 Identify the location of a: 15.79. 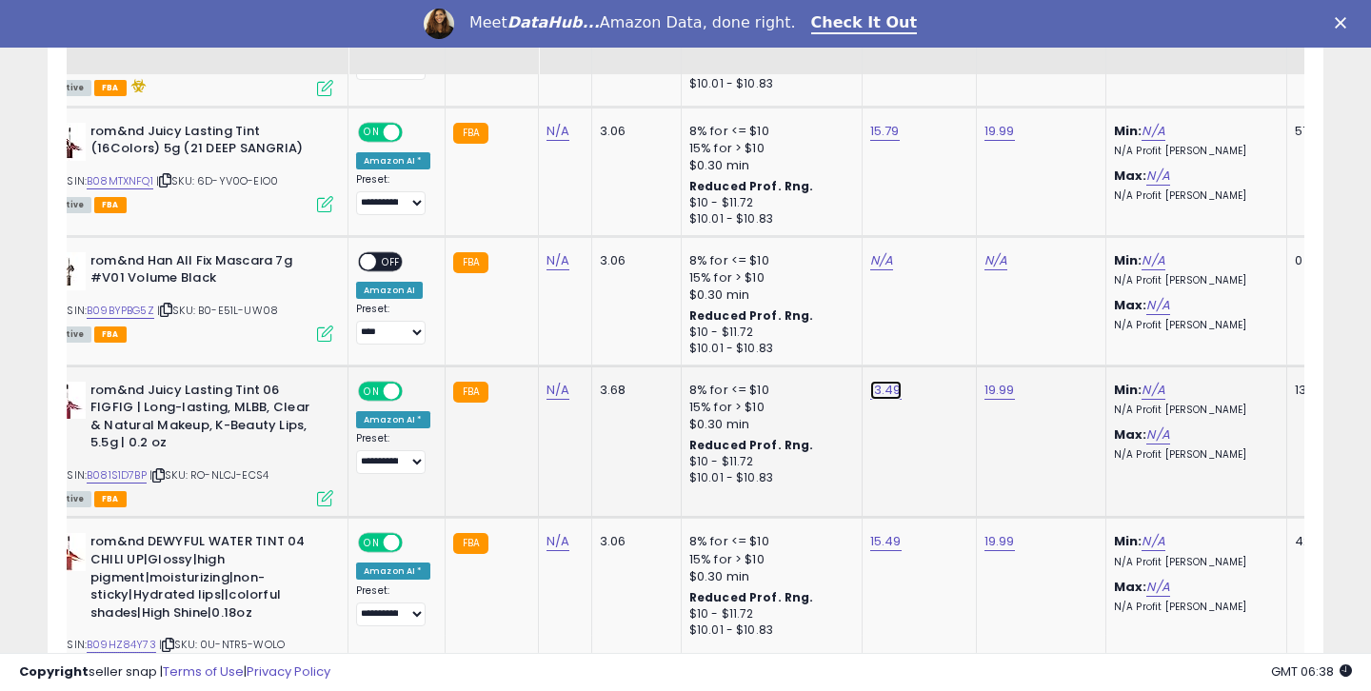
(885, 131).